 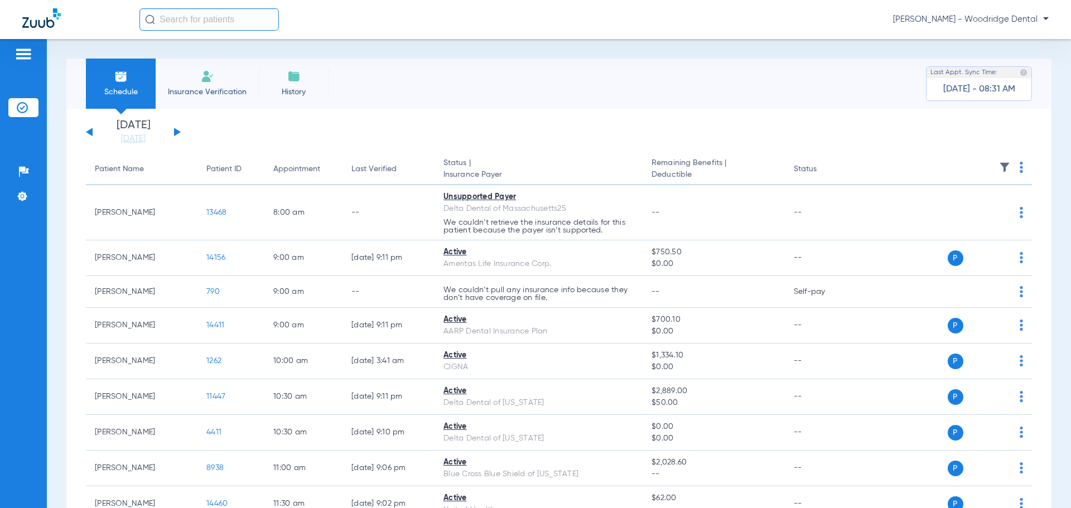 What do you see at coordinates (215, 468) in the screenshot?
I see `span: 8938` at bounding box center [215, 468].